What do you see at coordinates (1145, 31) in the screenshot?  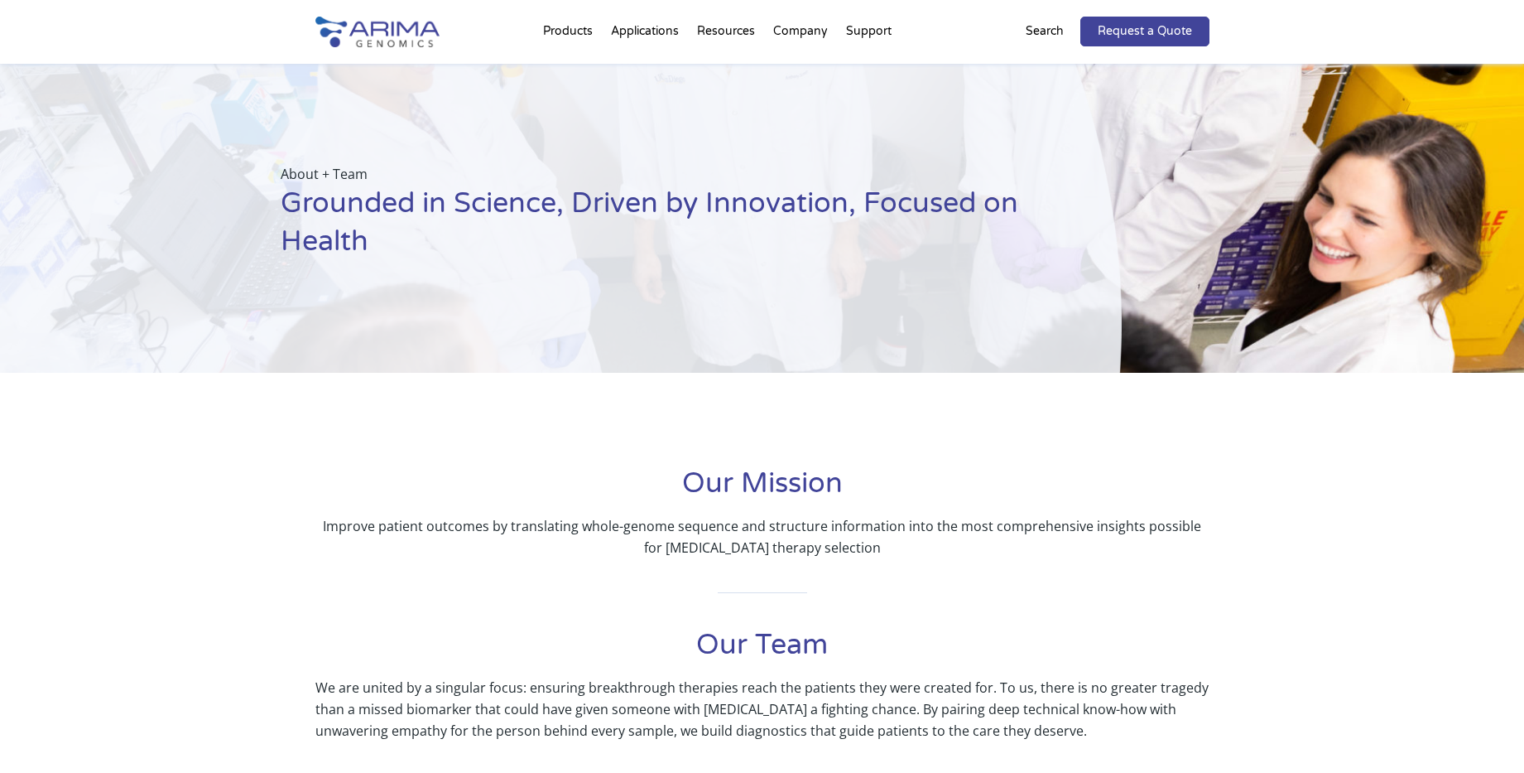 I see `a: Request a Quote` at bounding box center [1145, 31].